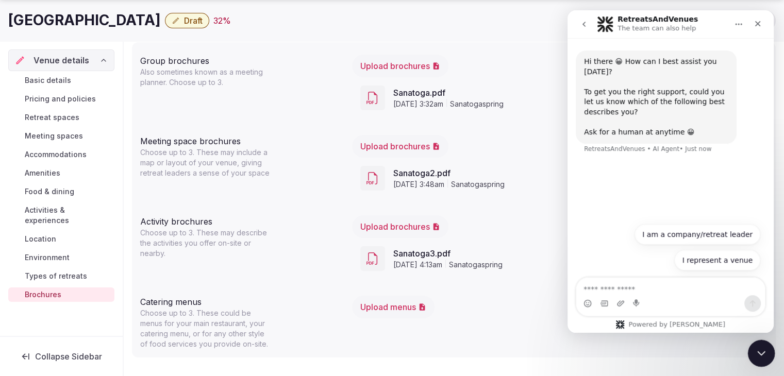 The width and height of the screenshot is (784, 376). What do you see at coordinates (61, 60) in the screenshot?
I see `span: Venue details` at bounding box center [61, 60].